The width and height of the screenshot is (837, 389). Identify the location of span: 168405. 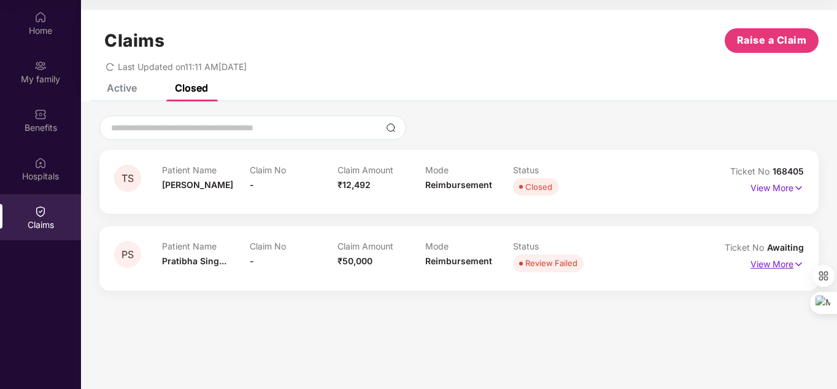
(788, 171).